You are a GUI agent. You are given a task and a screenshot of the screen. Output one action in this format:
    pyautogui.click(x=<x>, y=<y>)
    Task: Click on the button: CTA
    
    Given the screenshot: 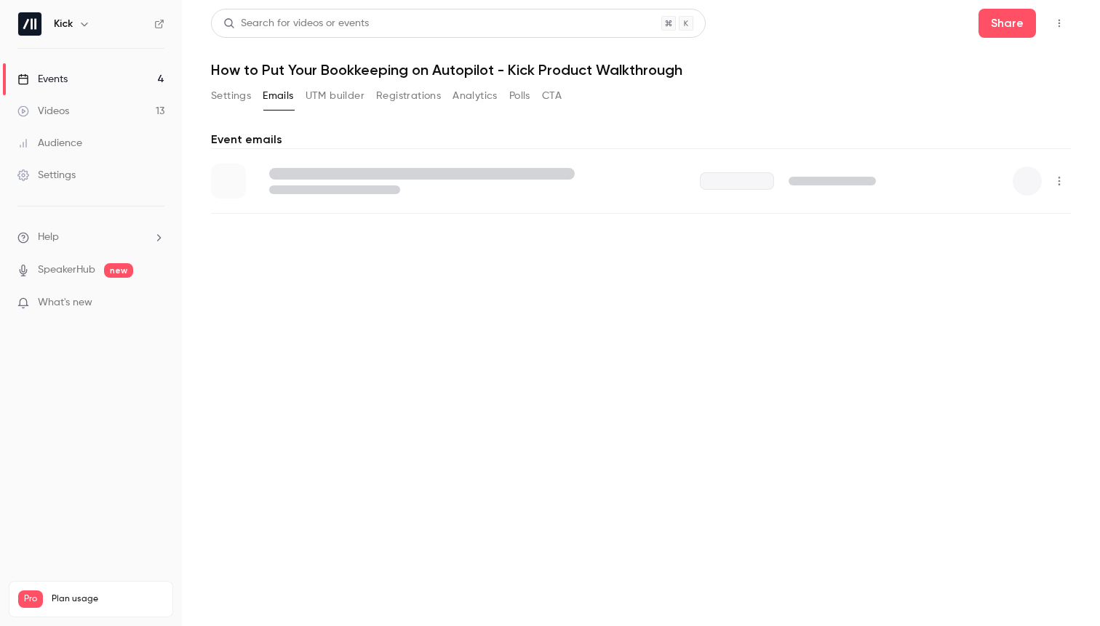 What is the action you would take?
    pyautogui.click(x=551, y=96)
    